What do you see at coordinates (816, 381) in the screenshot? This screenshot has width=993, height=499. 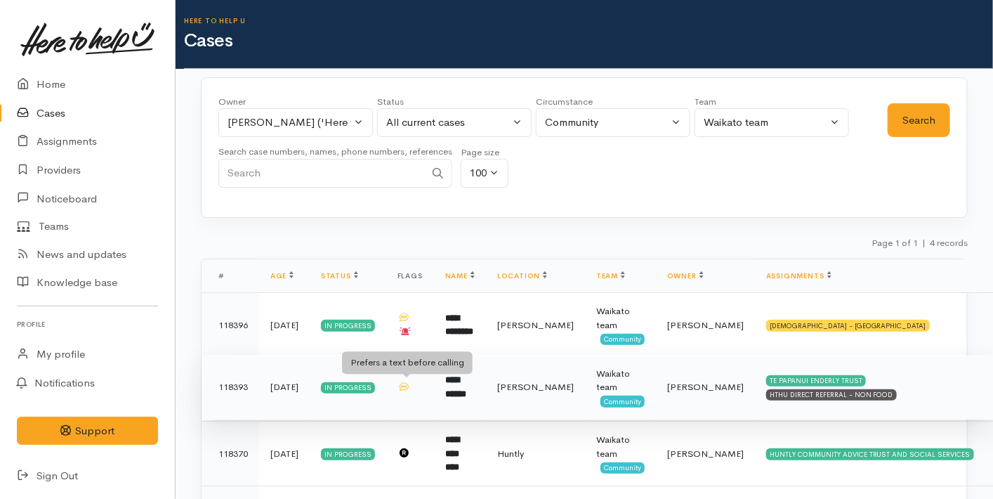 I see `div: TE PAPANUI ENDERLY TRUST` at bounding box center [816, 381].